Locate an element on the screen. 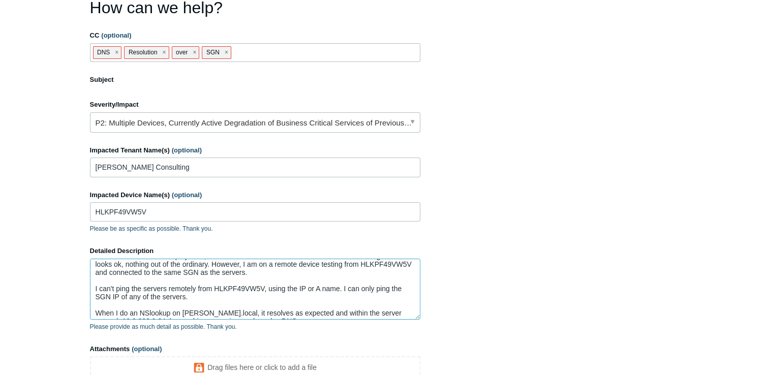 The image size is (769, 375). p: Please provide as much detail as possible. Thank you. is located at coordinates (255, 327).